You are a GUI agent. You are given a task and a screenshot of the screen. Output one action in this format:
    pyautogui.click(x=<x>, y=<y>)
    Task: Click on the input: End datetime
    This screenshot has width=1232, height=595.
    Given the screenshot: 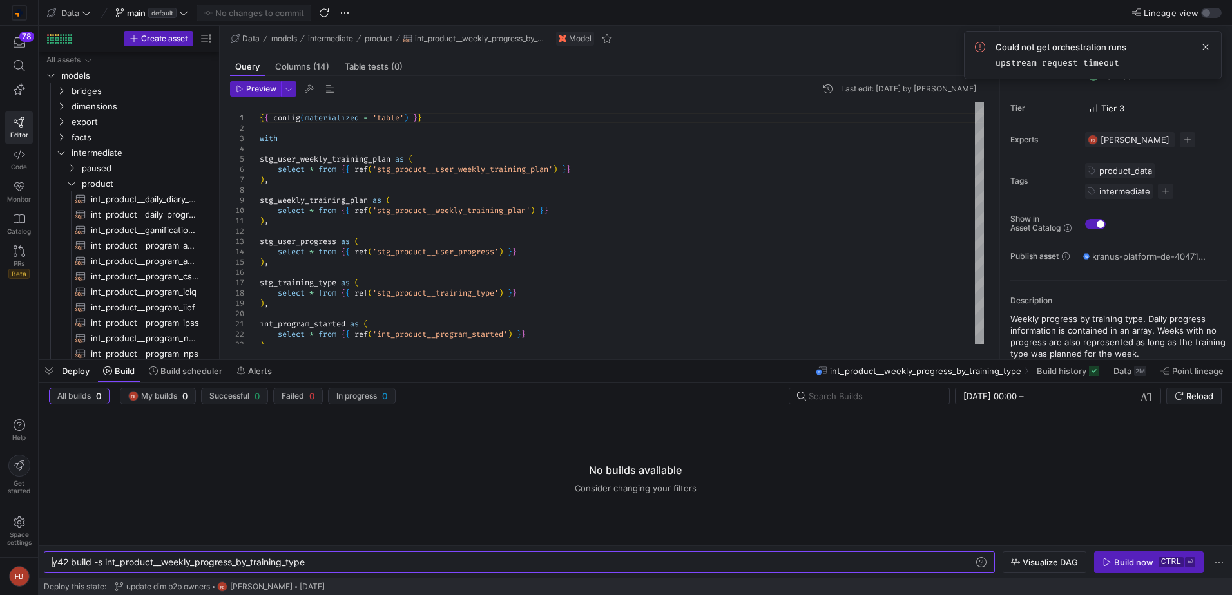 What is the action you would take?
    pyautogui.click(x=1068, y=396)
    